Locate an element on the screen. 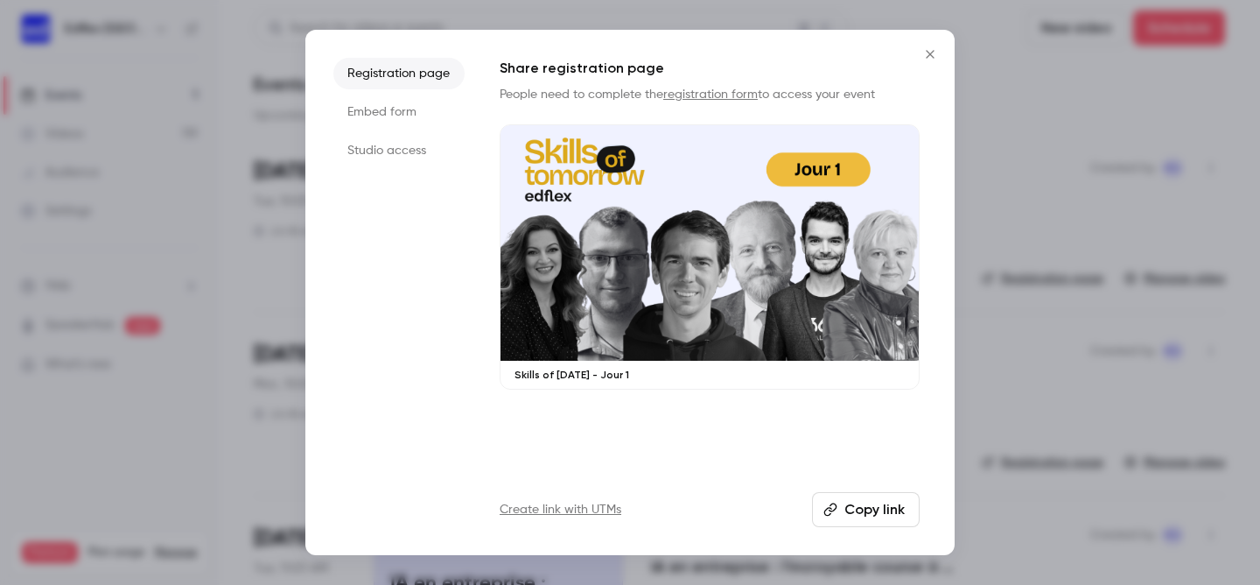 Image resolution: width=1260 pixels, height=585 pixels. button: Close is located at coordinates (930, 54).